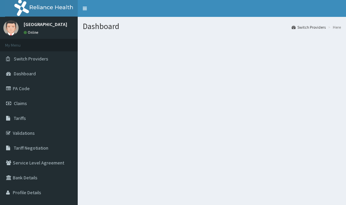  Describe the element at coordinates (20, 103) in the screenshot. I see `span: Claims` at that location.